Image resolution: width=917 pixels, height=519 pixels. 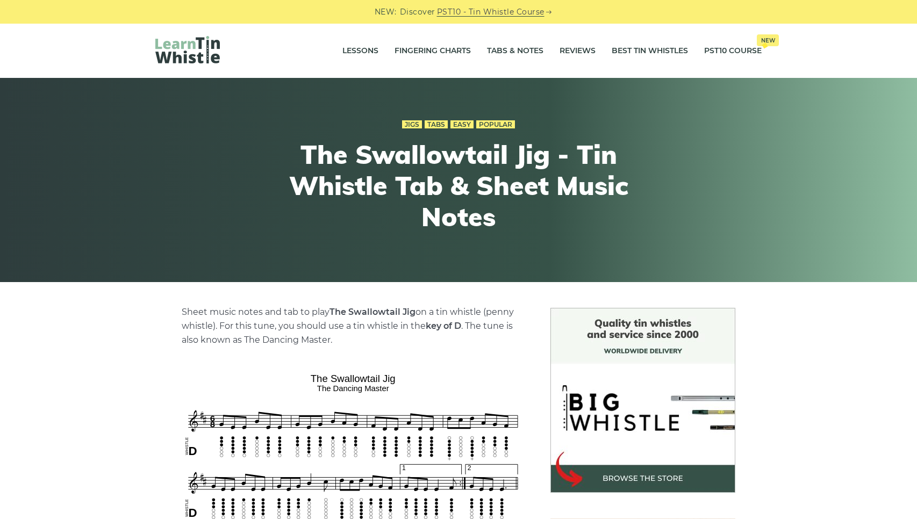 What do you see at coordinates (462, 125) in the screenshot?
I see `a: Easy` at bounding box center [462, 125].